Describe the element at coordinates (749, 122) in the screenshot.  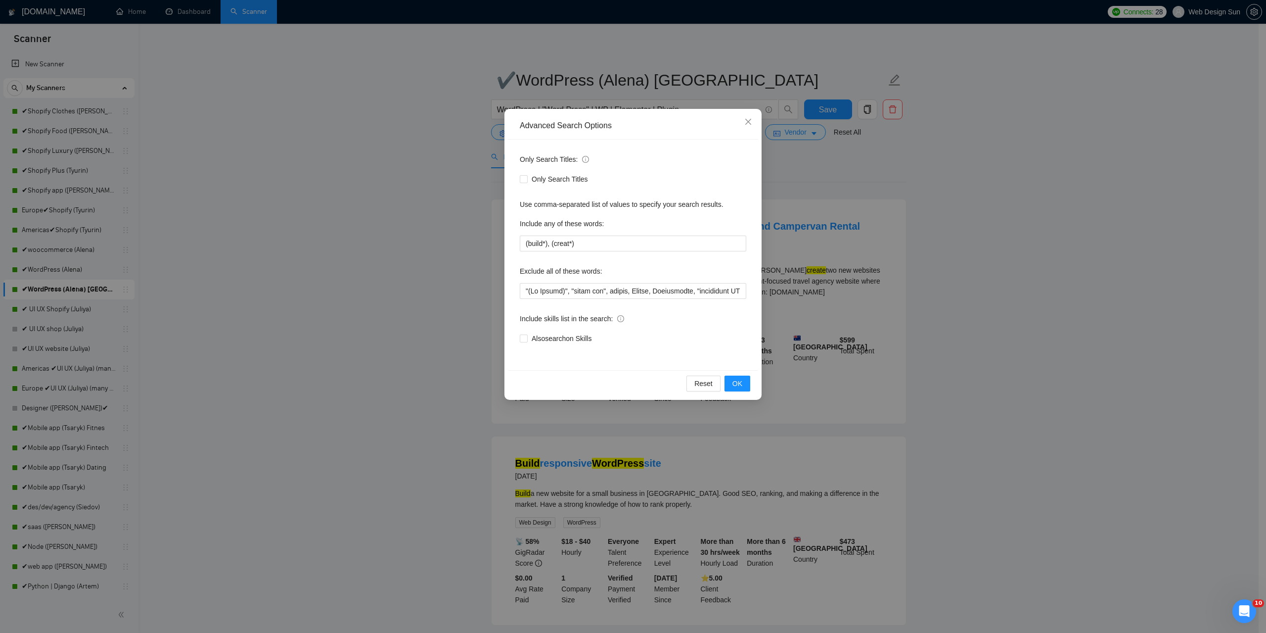
I see `button: Close` at that location.